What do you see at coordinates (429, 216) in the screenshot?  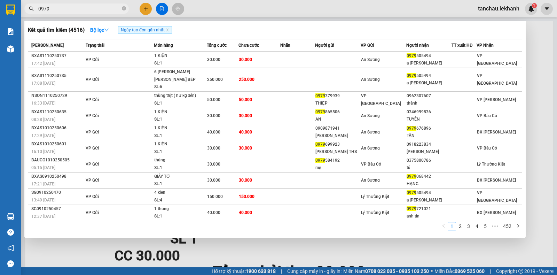 I see `div: anh tín` at bounding box center [429, 216].